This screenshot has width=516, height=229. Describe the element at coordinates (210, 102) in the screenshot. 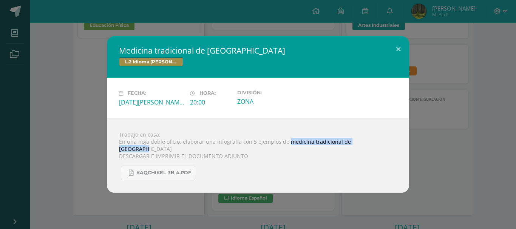

I see `div: 20:00` at that location.